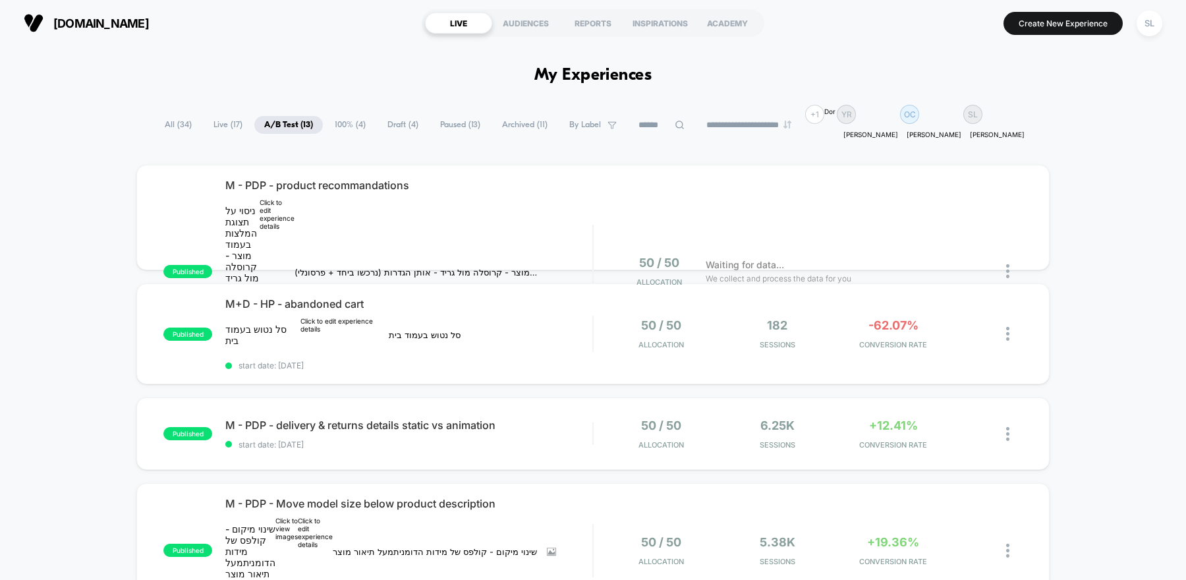 This screenshot has height=580, width=1186. What do you see at coordinates (788, 125) in the screenshot?
I see `img: end` at bounding box center [788, 125].